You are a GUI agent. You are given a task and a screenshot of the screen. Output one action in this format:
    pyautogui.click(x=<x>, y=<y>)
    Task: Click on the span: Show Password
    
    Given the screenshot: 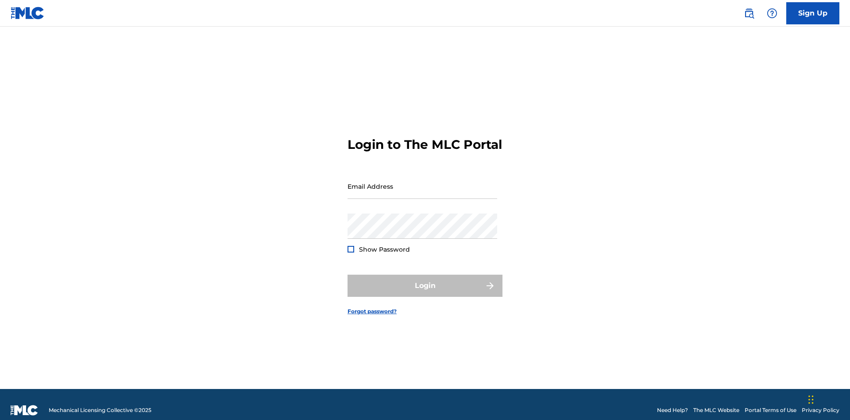 What is the action you would take?
    pyautogui.click(x=384, y=249)
    